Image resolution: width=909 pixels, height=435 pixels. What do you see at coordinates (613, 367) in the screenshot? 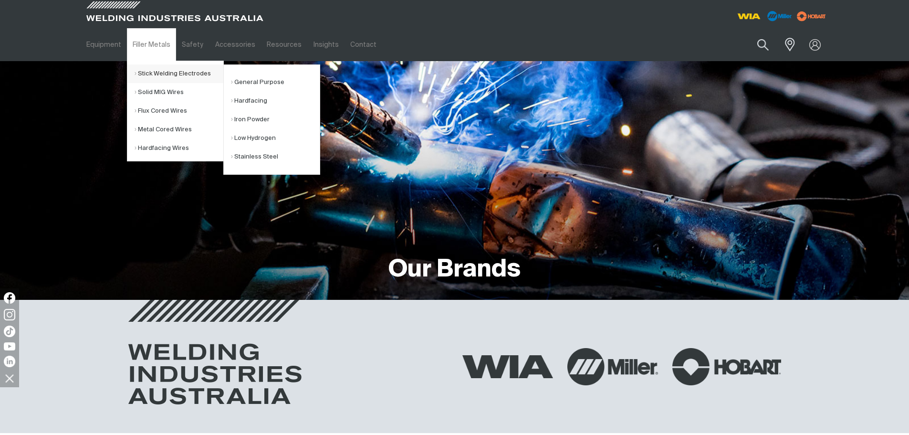
I see `img: Miller` at bounding box center [613, 367].